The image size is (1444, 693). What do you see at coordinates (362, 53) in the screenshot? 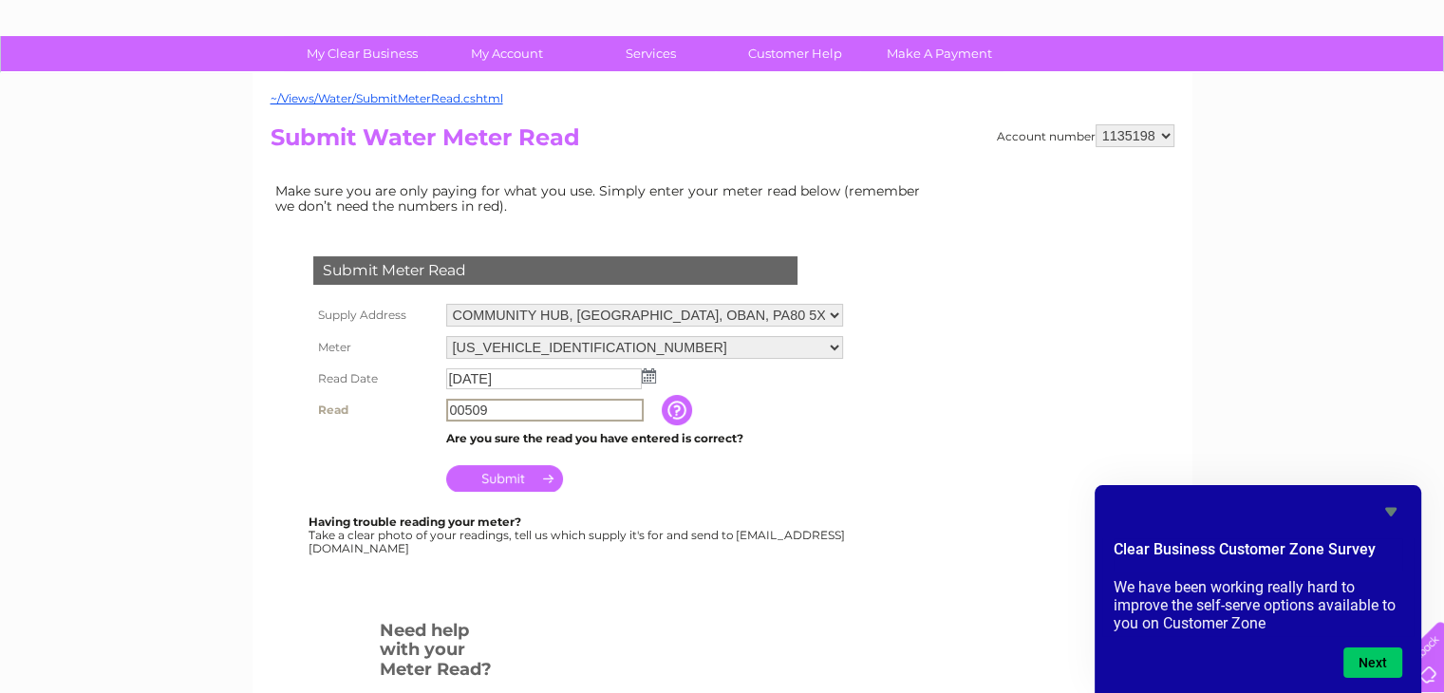
I see `a: My Clear Business` at bounding box center [362, 53].